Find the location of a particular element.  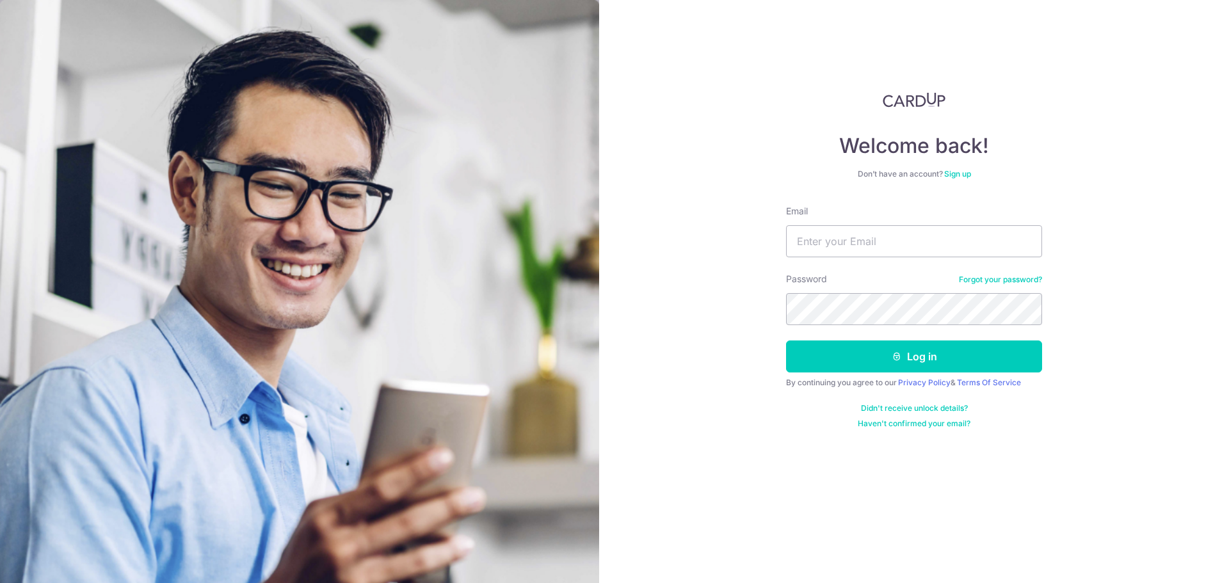

a: Haven't confirmed your email? is located at coordinates (914, 424).